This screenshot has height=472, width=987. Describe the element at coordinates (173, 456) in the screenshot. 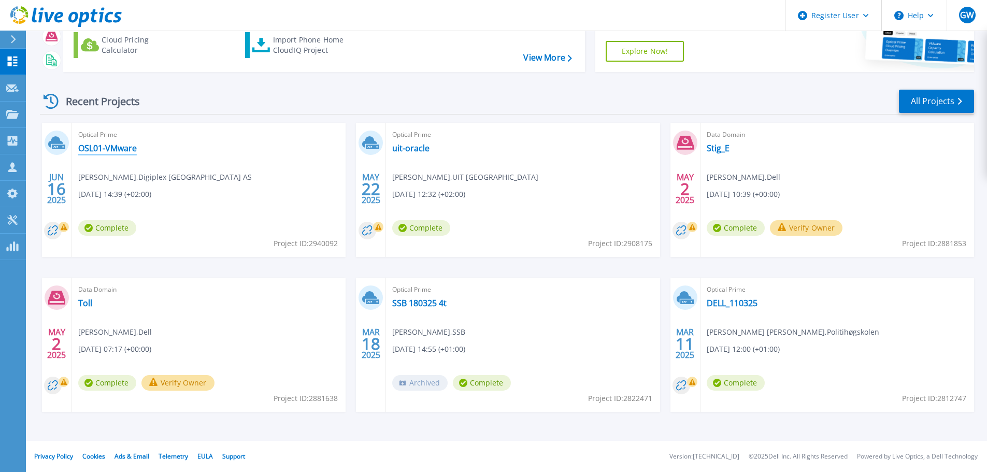

I see `a: Telemetry` at that location.